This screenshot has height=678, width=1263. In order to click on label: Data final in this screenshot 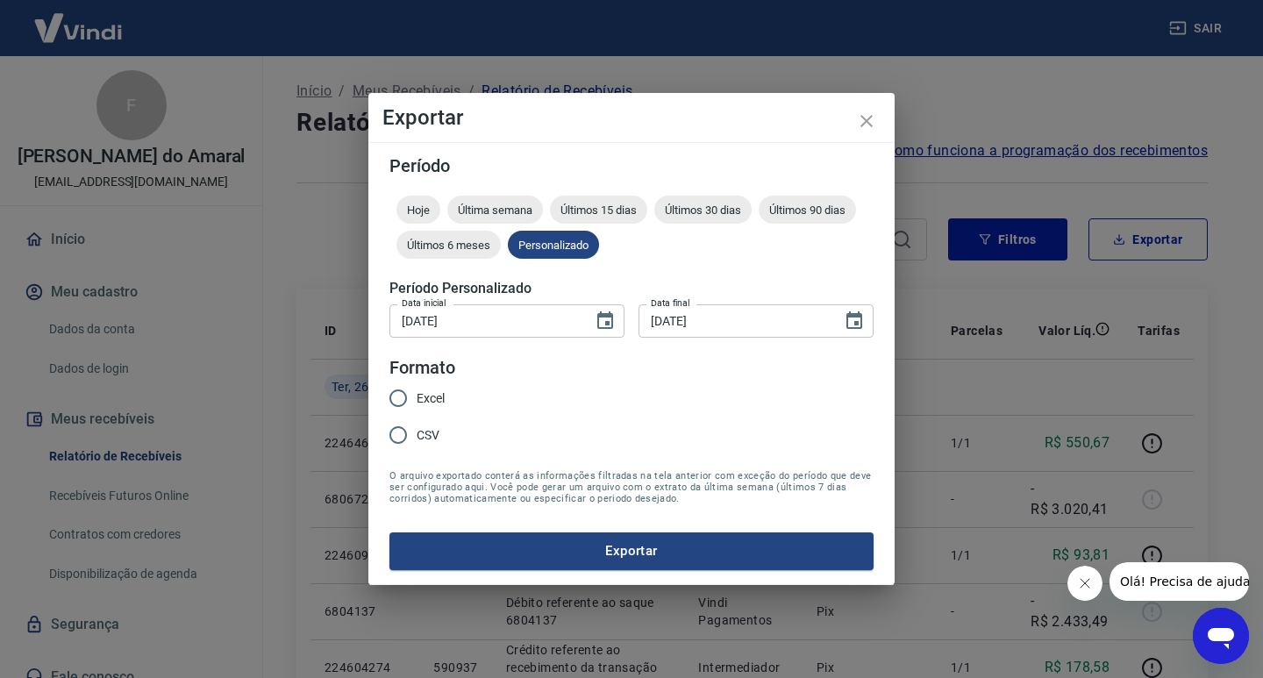, I will do `click(670, 303)`.